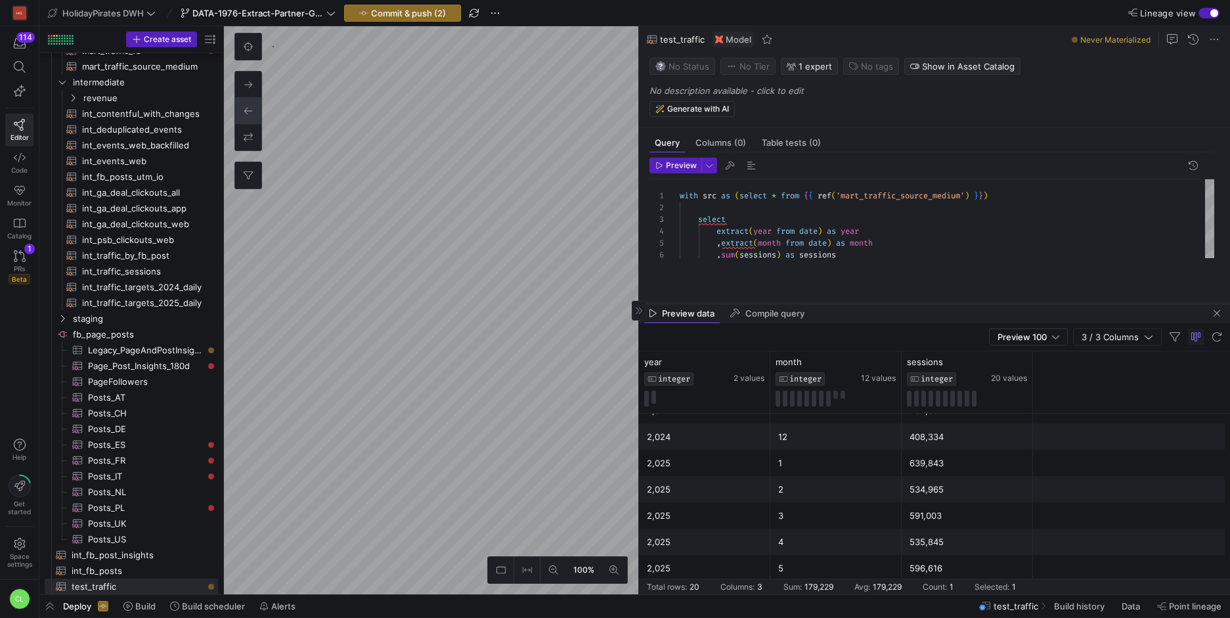 The width and height of the screenshot is (1230, 618). What do you see at coordinates (145, 606) in the screenshot?
I see `span: Build` at bounding box center [145, 606].